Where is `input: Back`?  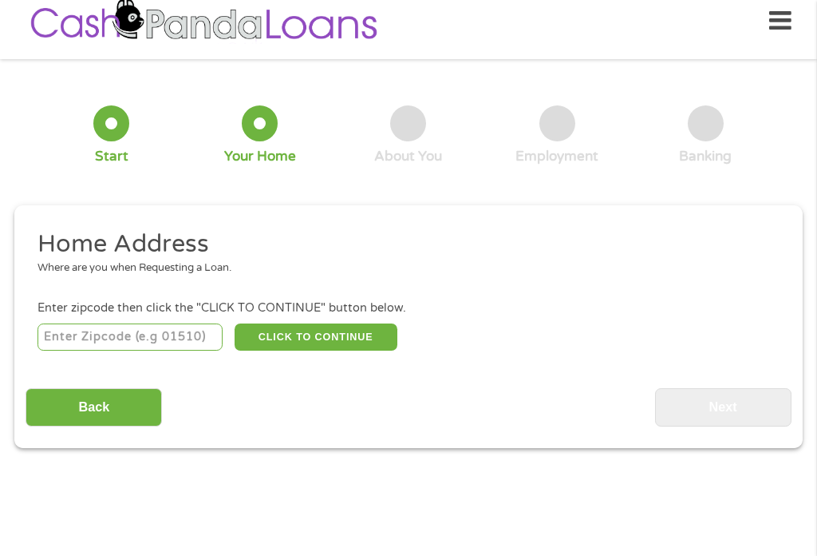
input: Back is located at coordinates (93, 407).